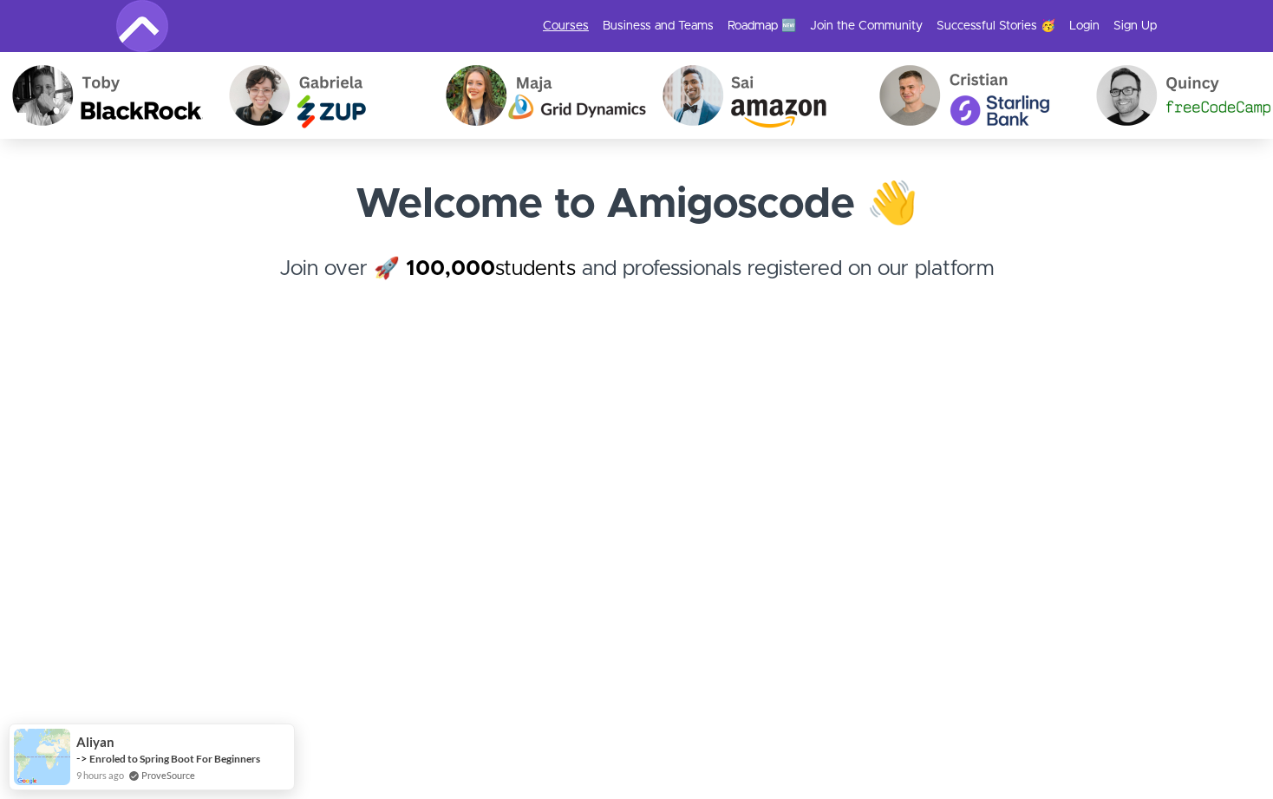 The height and width of the screenshot is (799, 1273). Describe the element at coordinates (100, 774) in the screenshot. I see `span: 9 hours ago` at that location.